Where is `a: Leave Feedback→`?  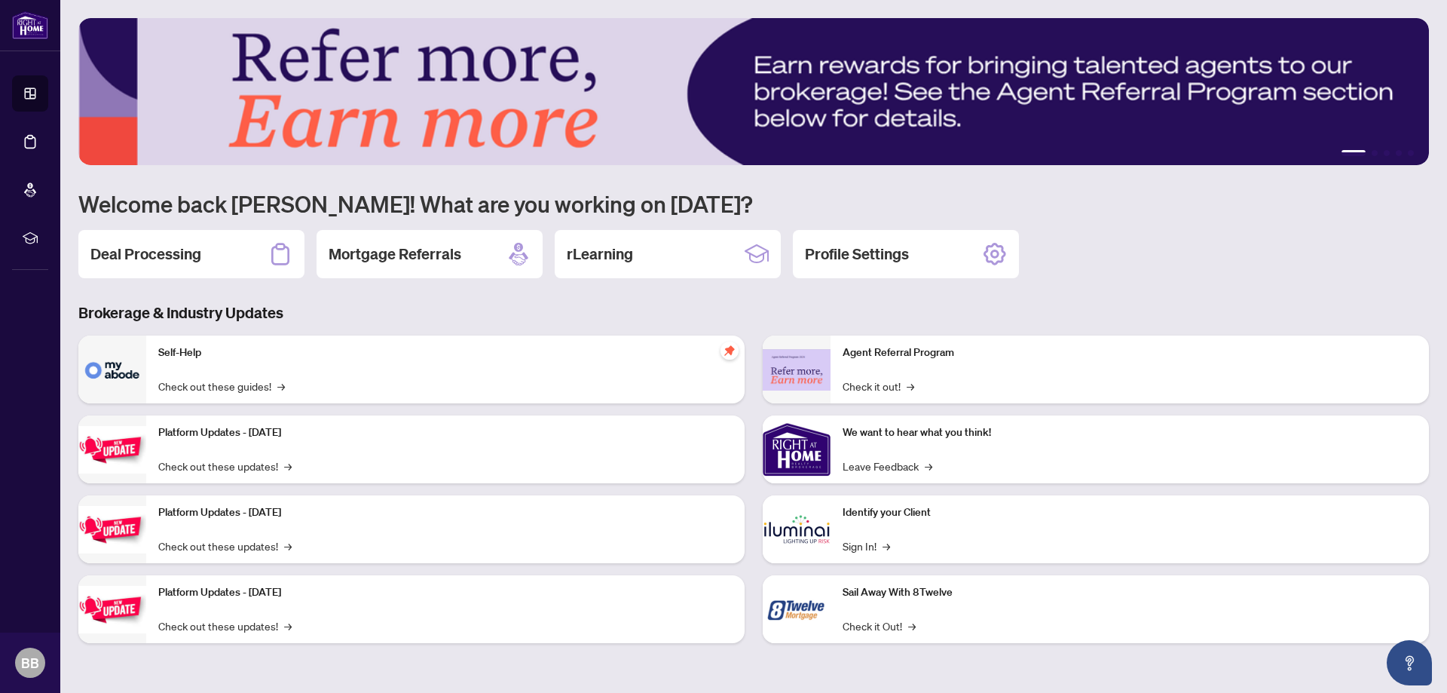
a: Leave Feedback→ is located at coordinates (887, 466).